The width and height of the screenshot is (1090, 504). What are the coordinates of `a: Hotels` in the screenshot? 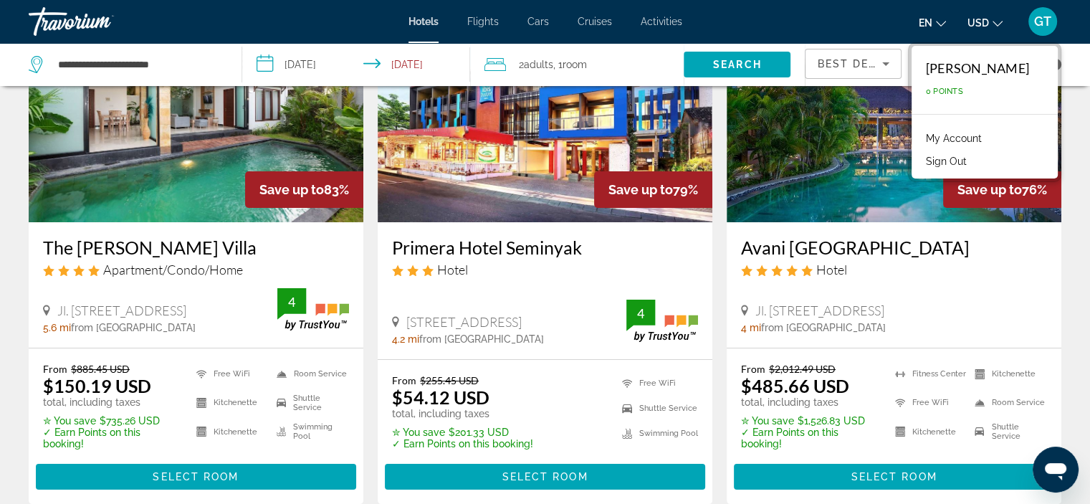 It's located at (424, 22).